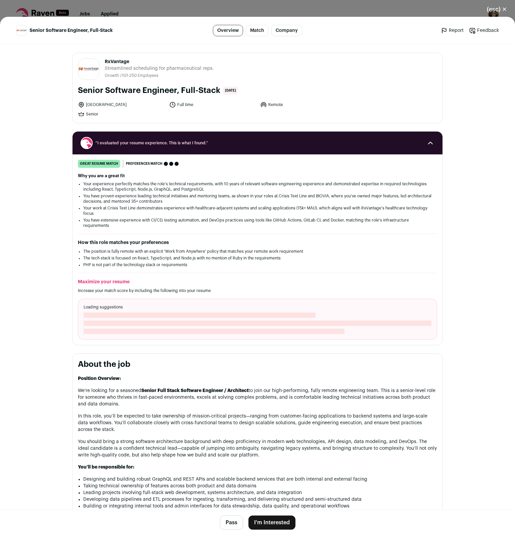 The height and width of the screenshot is (535, 515). Describe the element at coordinates (260, 513) in the screenshot. I see `li: Supporting data-driven features in existing applications and collaborating closely with stakehold...` at that location.